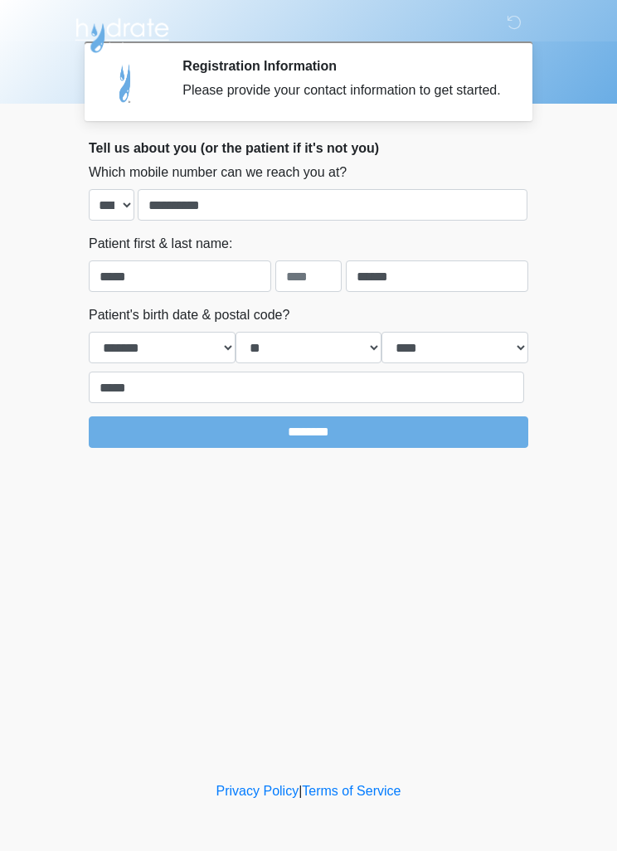  Describe the element at coordinates (342, 90) in the screenshot. I see `div: Please provide your contact information to get started.` at that location.